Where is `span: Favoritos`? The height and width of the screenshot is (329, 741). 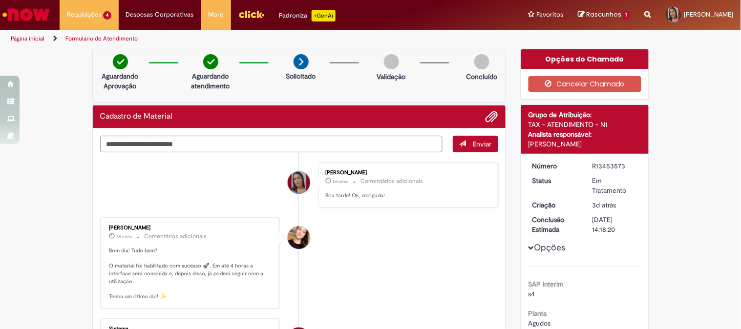 span: Favoritos is located at coordinates (550, 15).